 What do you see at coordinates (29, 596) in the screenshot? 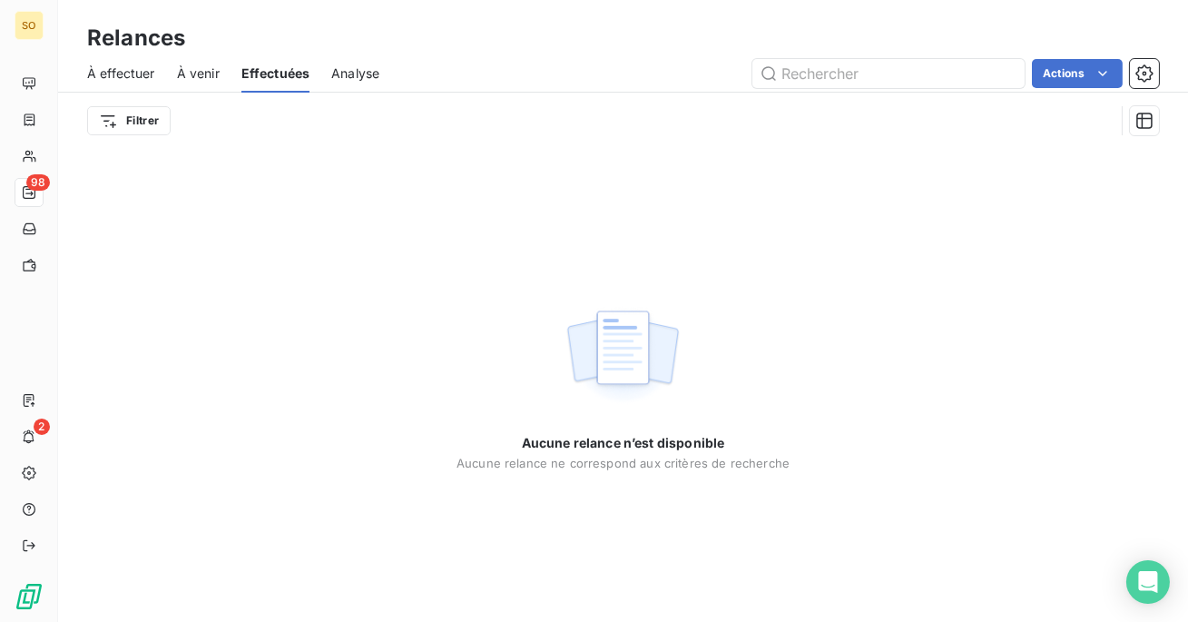
I see `img: Logo LeanPay` at bounding box center [29, 596].